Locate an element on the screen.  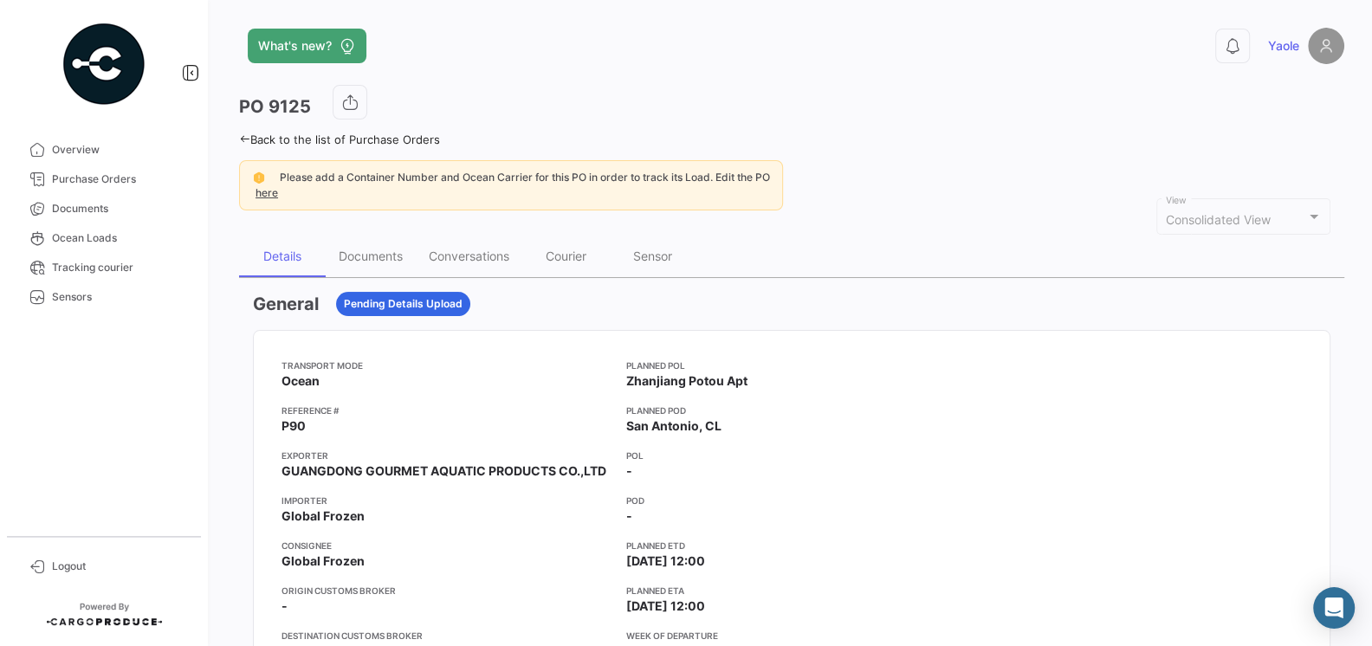
a: here is located at coordinates (267, 192).